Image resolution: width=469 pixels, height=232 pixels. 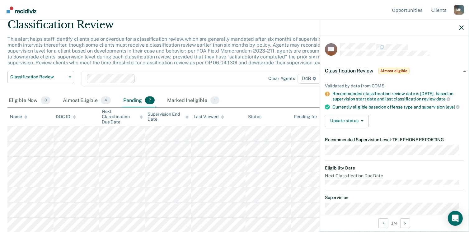 What do you see at coordinates (21, 10) in the screenshot?
I see `img: Recidiviz` at bounding box center [21, 10].